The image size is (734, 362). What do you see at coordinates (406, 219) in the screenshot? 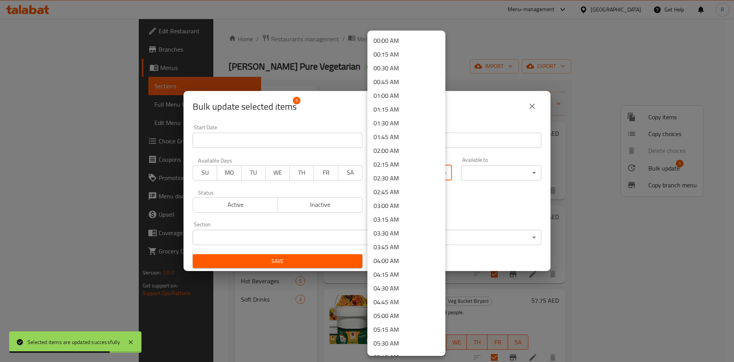
I see `li: 03:15 AM` at bounding box center [406, 219].